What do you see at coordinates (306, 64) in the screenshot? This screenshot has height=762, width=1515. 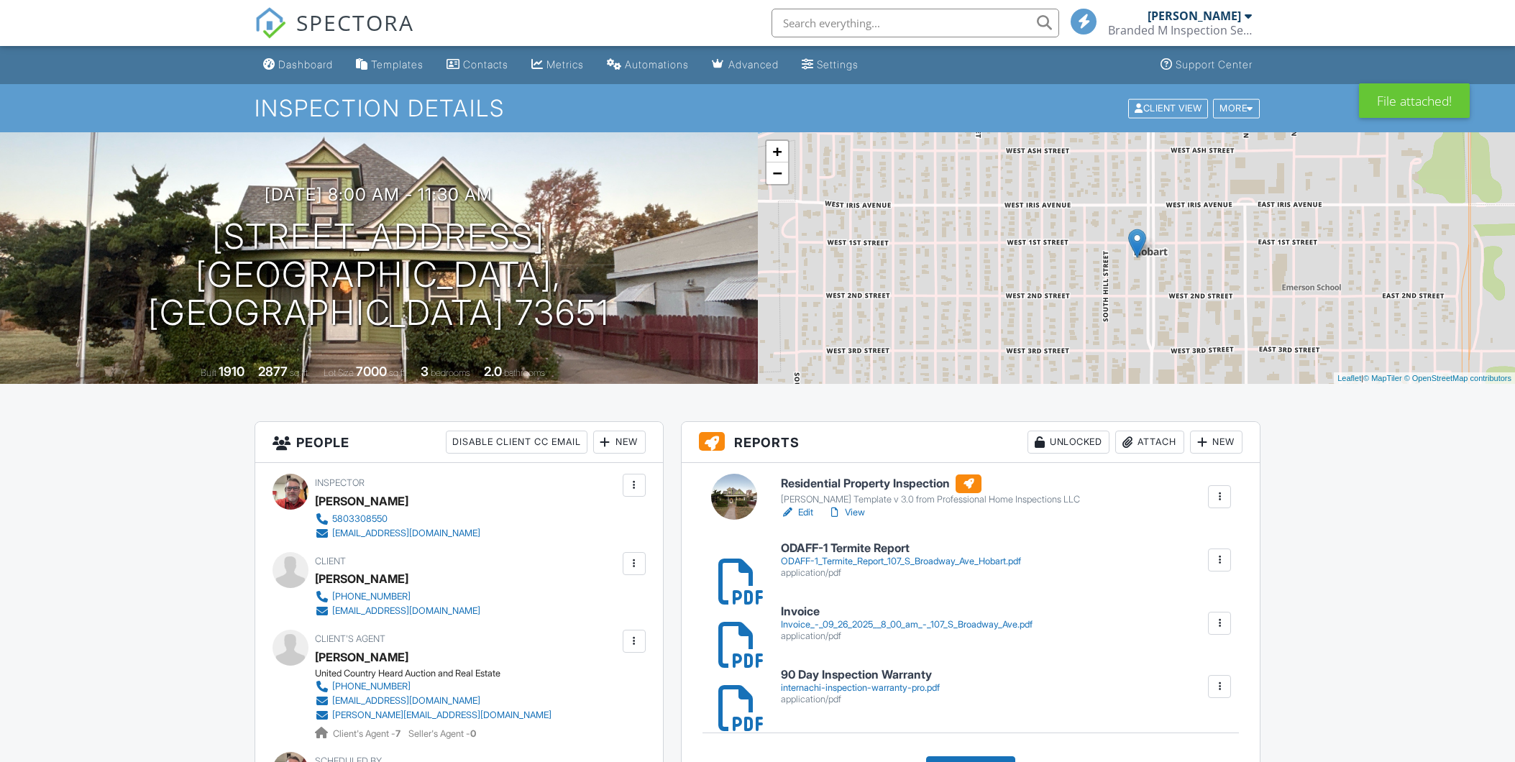 I see `div: Dashboard` at bounding box center [306, 64].